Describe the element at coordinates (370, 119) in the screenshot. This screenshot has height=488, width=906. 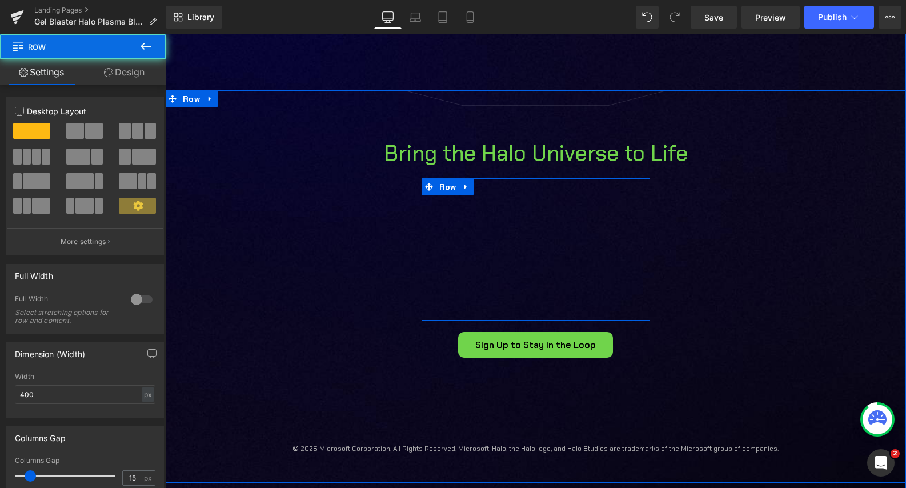
I see `h1: Bring the Halo Universe to Life` at that location.